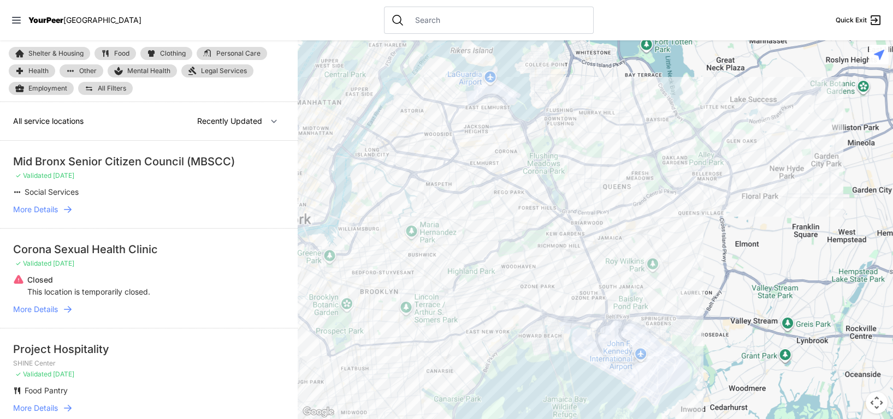 The width and height of the screenshot is (893, 419). Describe the element at coordinates (166, 54) in the screenshot. I see `a: Clothing` at that location.